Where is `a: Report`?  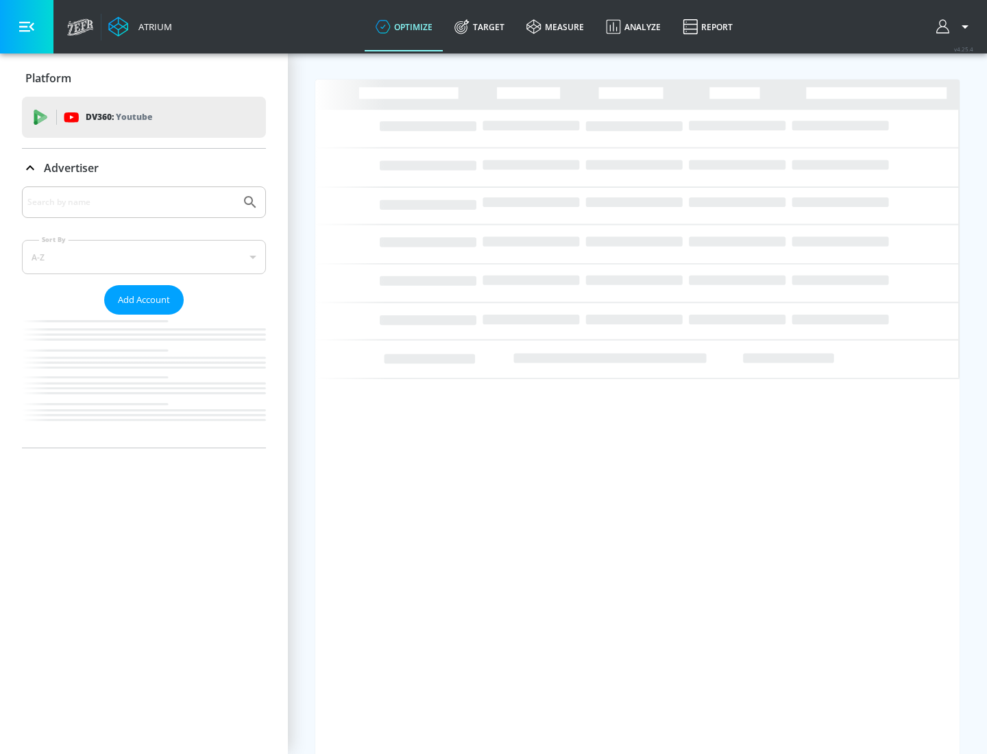
a: Report is located at coordinates (707, 27).